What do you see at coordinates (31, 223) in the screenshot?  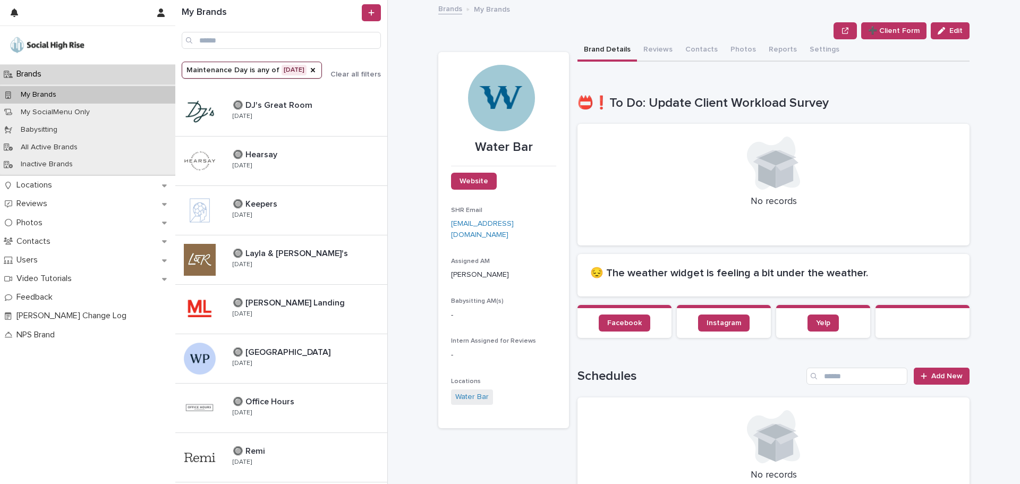 I see `p: Photos` at bounding box center [31, 223].